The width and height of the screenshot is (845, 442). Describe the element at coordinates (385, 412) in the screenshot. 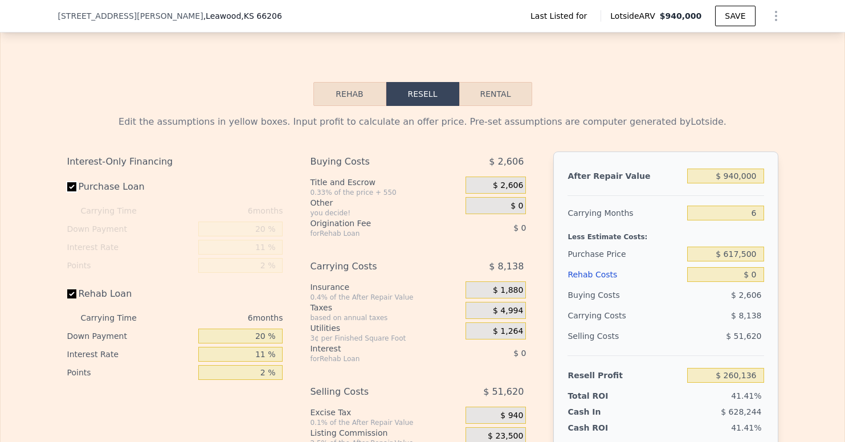

I see `div: Excise Tax` at that location.